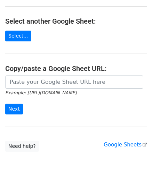 The image size is (152, 184). Describe the element at coordinates (14, 109) in the screenshot. I see `input: Next` at that location.